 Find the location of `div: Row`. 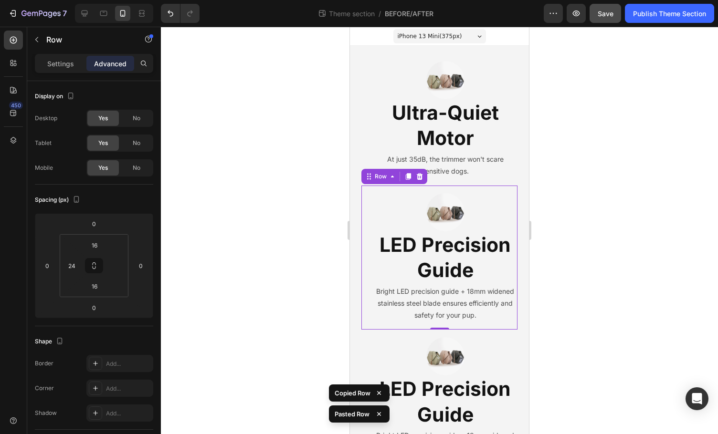

div: Row is located at coordinates (31, 150).